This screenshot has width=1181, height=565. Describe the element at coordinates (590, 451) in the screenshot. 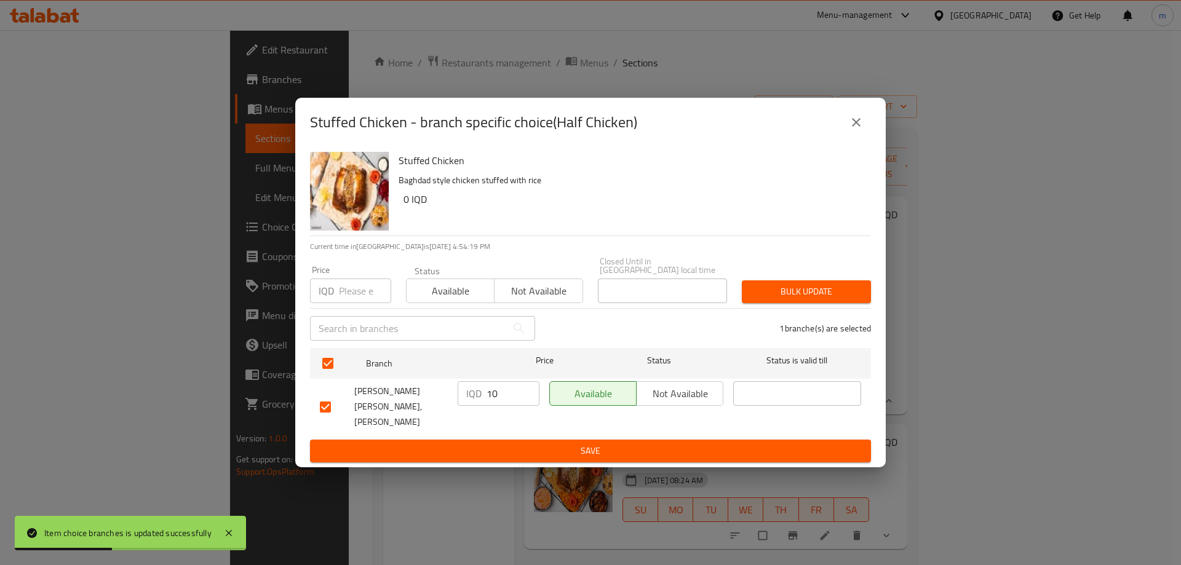

I see `button: Save` at that location.